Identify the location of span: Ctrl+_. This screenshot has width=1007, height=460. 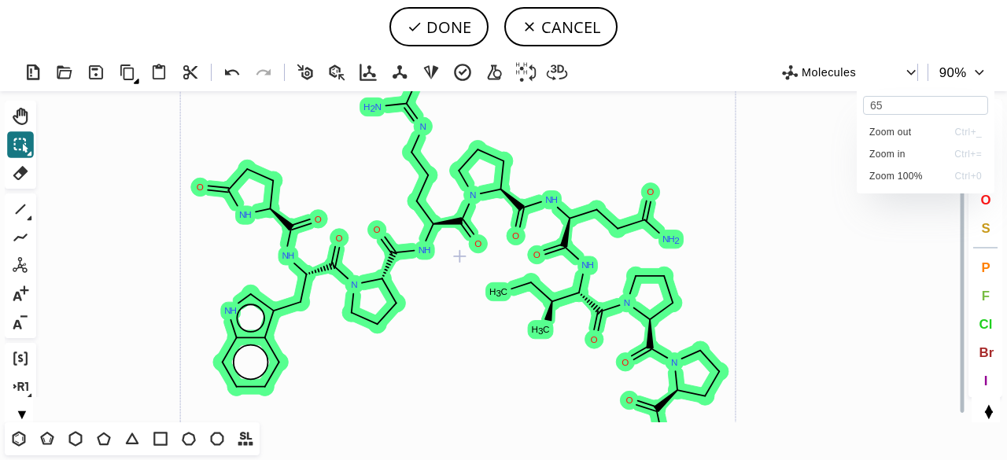
(968, 132).